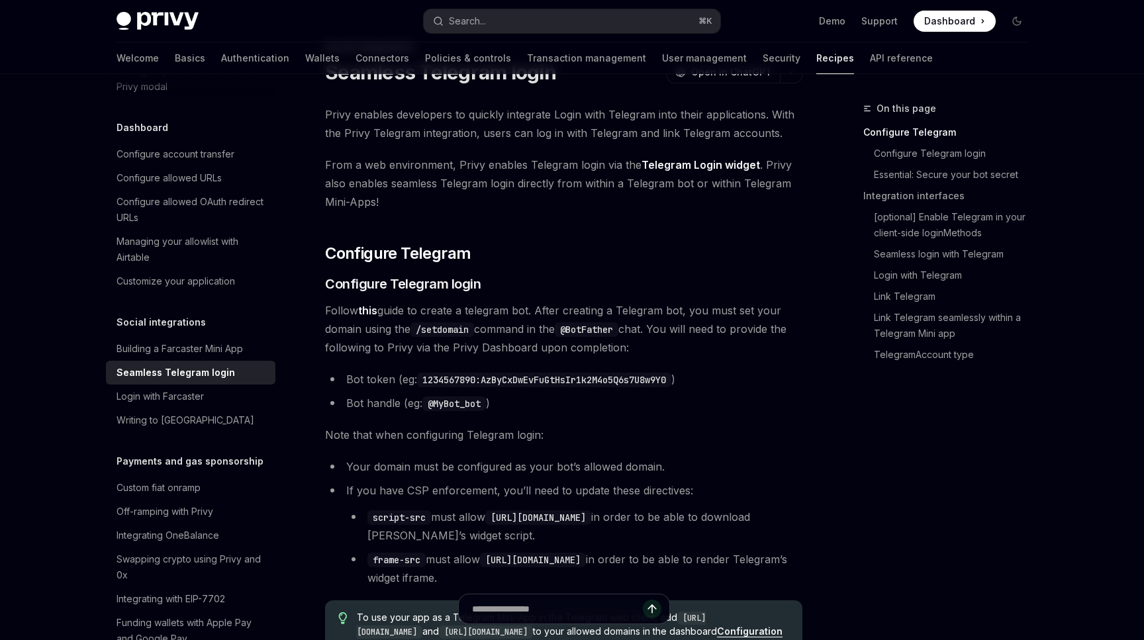 This screenshot has width=1144, height=640. Describe the element at coordinates (158, 488) in the screenshot. I see `div: Custom fiat onramp` at that location.